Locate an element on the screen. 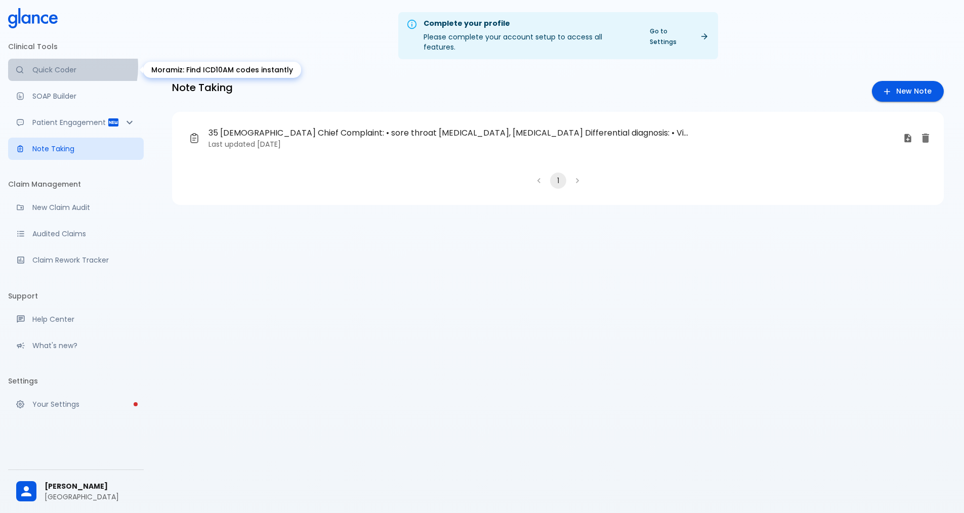 This screenshot has width=964, height=513. div: Patient Reports & Referrals is located at coordinates (76, 122).